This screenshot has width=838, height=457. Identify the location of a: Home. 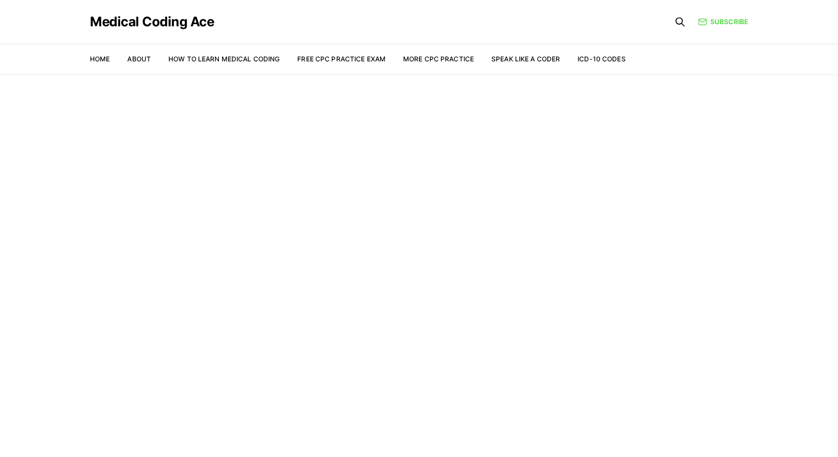
(100, 59).